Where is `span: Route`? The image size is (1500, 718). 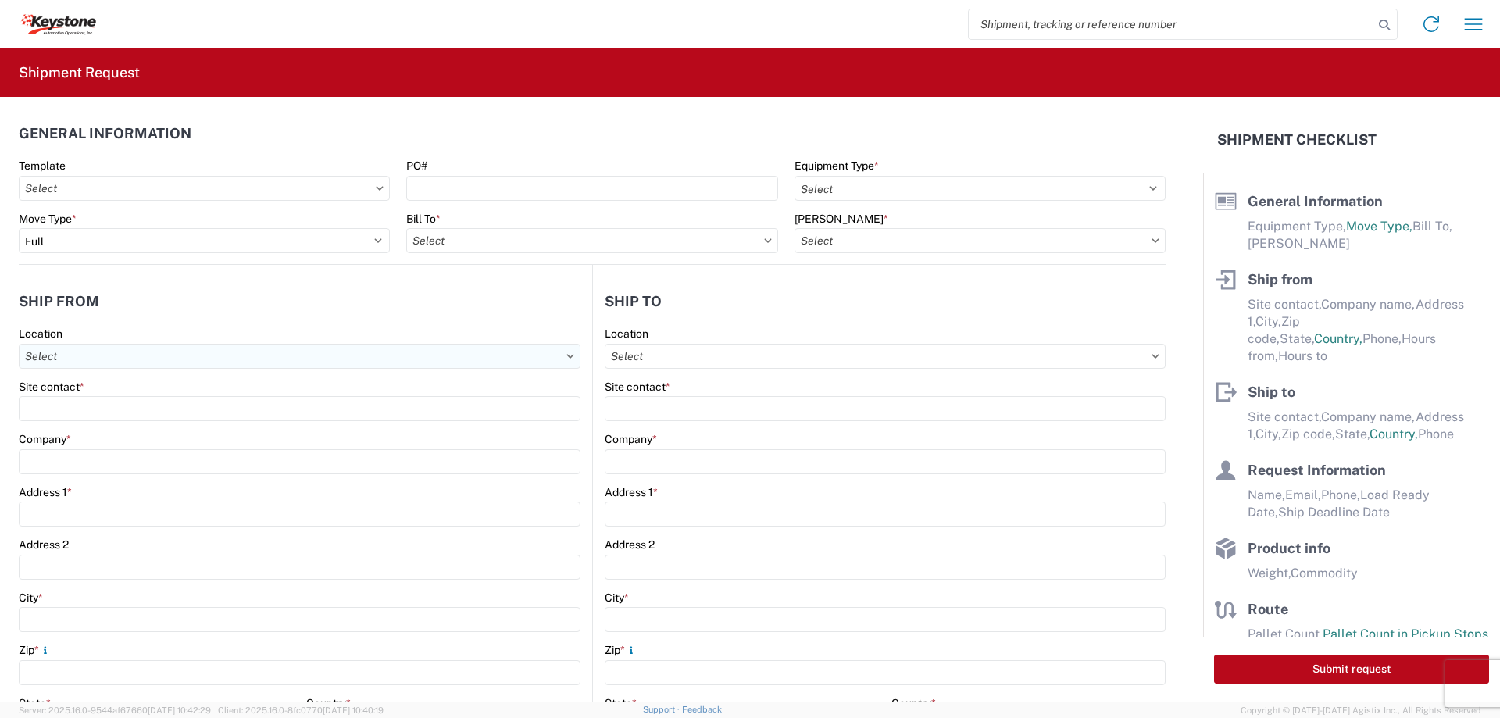
span: Route is located at coordinates (1268, 608).